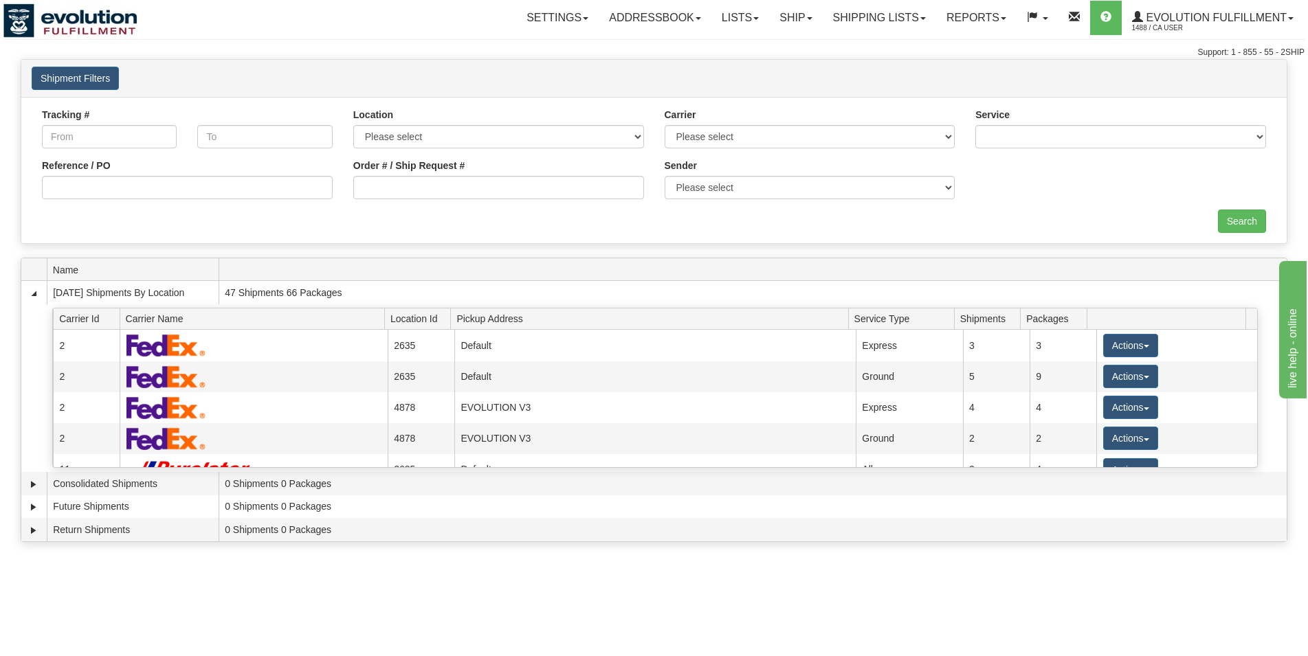  I want to click on label: Carrier, so click(680, 115).